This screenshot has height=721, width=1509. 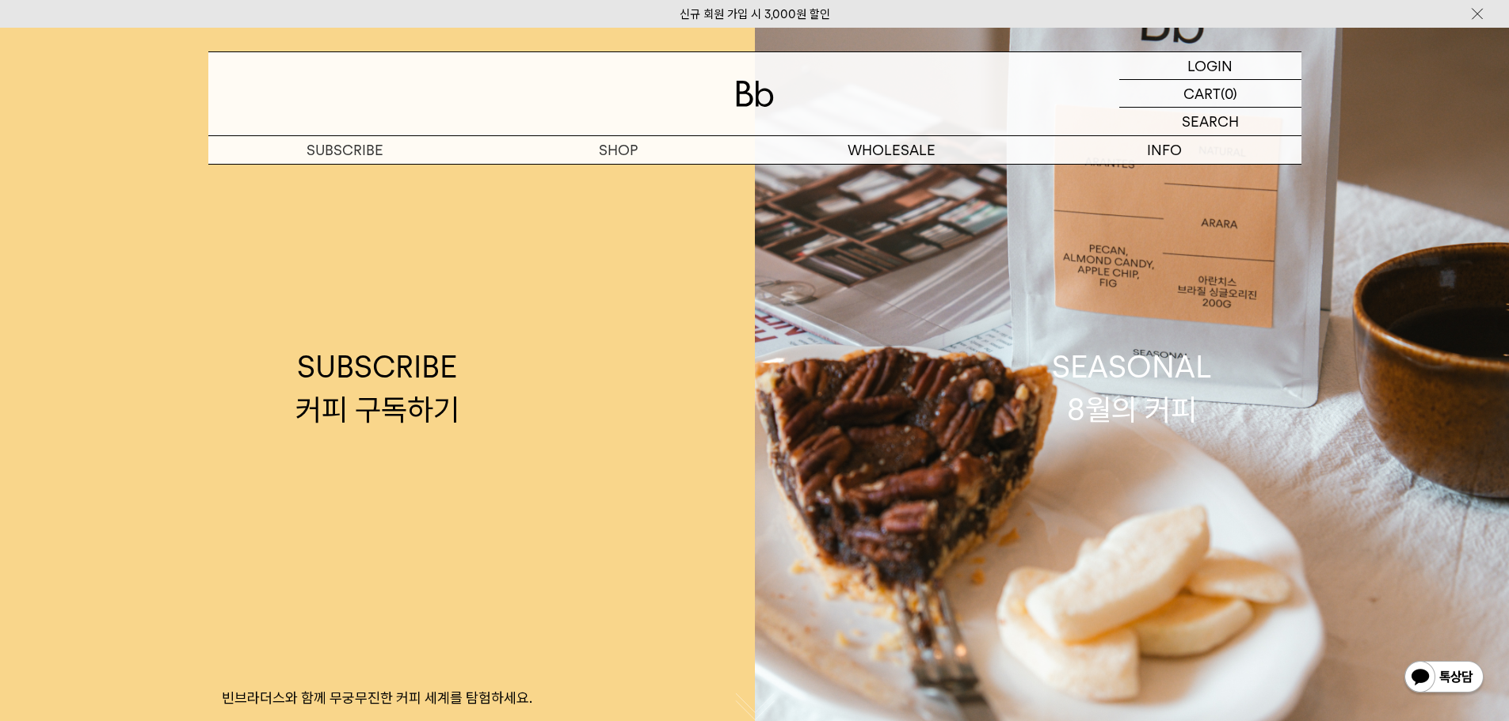 What do you see at coordinates (755, 93) in the screenshot?
I see `img: 로고` at bounding box center [755, 93].